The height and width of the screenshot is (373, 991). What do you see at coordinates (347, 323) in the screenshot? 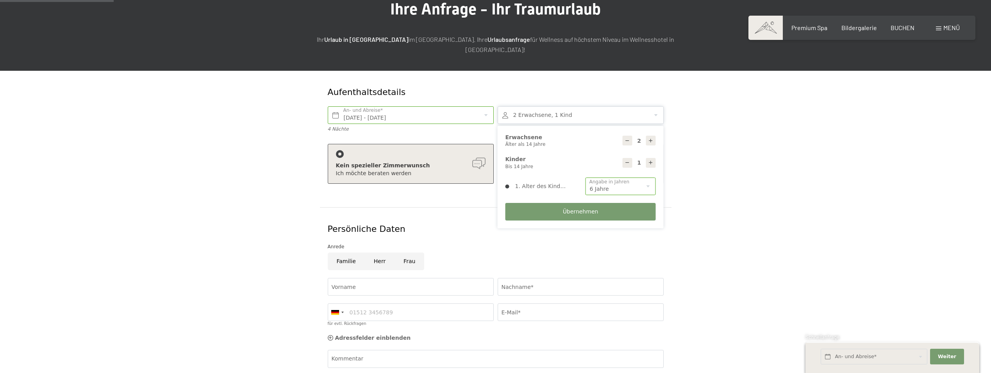
I see `label: für evtl. Rückfragen` at bounding box center [347, 323].